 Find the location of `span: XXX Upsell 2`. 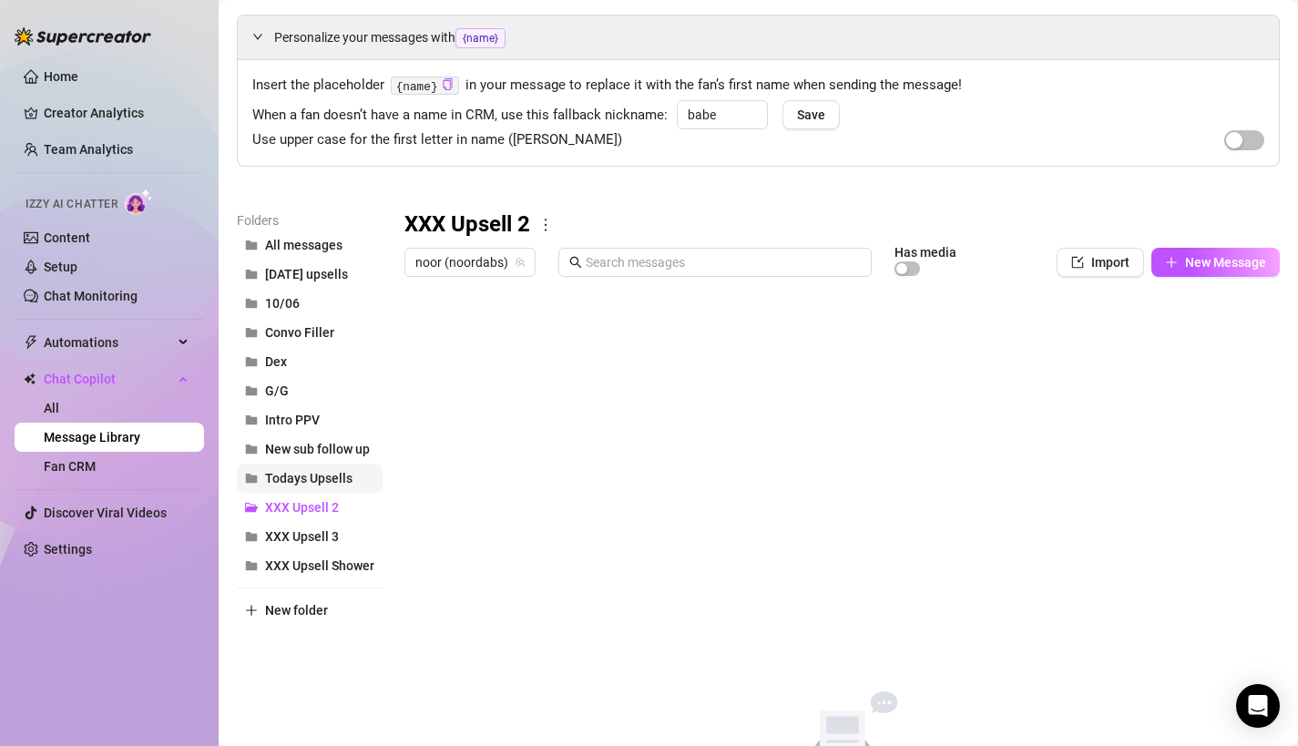

span: XXX Upsell 2 is located at coordinates (301, 507).